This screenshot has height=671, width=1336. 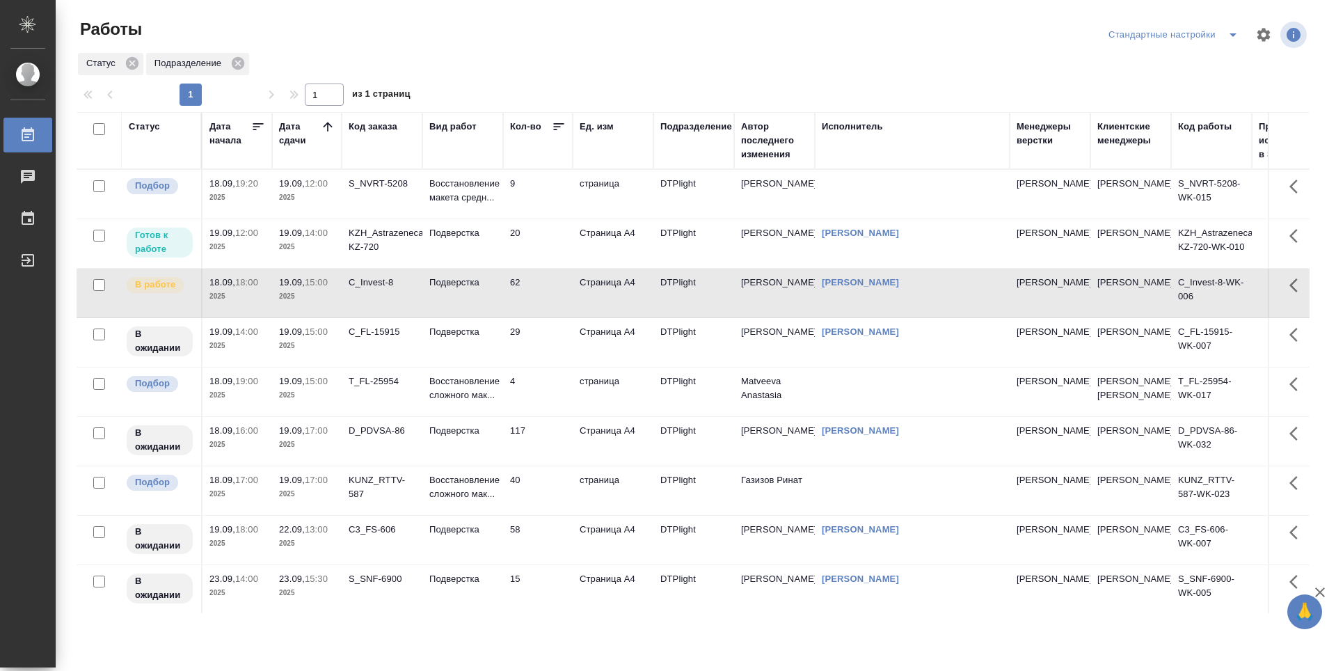 What do you see at coordinates (538, 194) in the screenshot?
I see `td: 9` at bounding box center [538, 194].